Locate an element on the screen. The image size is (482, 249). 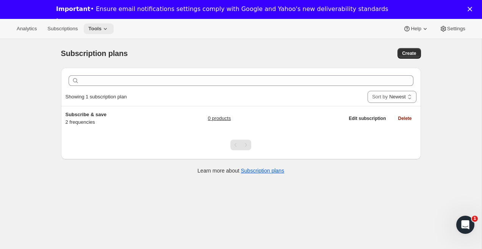
span: Edit subscription is located at coordinates (367, 119).